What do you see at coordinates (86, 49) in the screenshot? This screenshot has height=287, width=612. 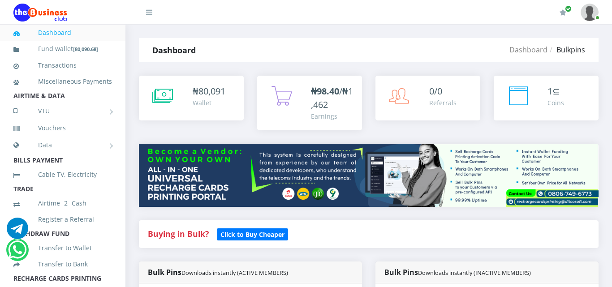 I see `b: 80,090.68` at bounding box center [86, 49].